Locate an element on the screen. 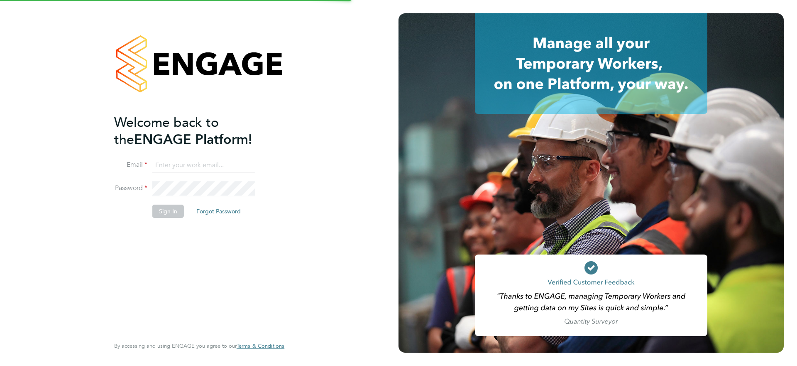 This screenshot has width=797, height=366. h2: ENGAGE Platform! is located at coordinates (195, 131).